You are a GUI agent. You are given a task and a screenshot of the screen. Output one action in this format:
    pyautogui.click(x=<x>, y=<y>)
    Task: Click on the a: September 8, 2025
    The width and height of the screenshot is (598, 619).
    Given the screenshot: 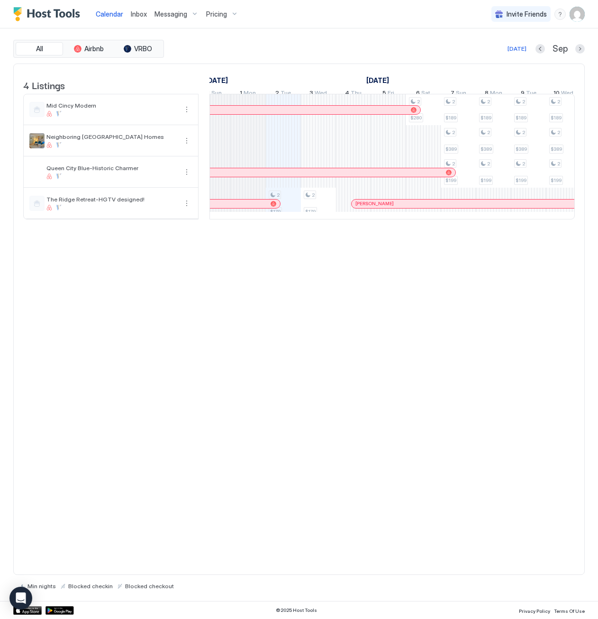 What is the action you would take?
    pyautogui.click(x=494, y=94)
    